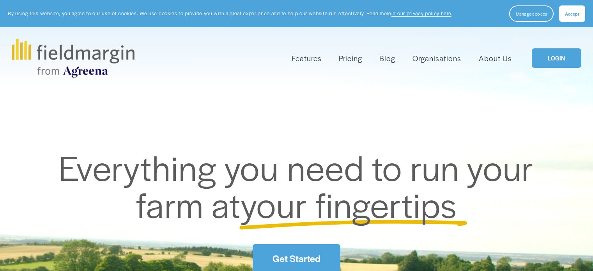 The width and height of the screenshot is (593, 271). I want to click on img: fieldmargin.com, so click(73, 58).